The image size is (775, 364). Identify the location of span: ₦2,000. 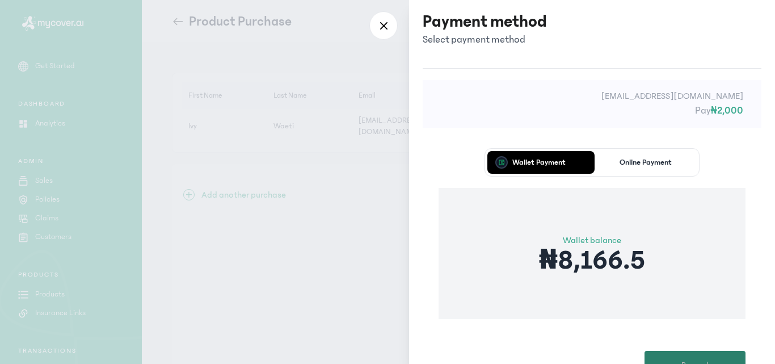
(727, 111).